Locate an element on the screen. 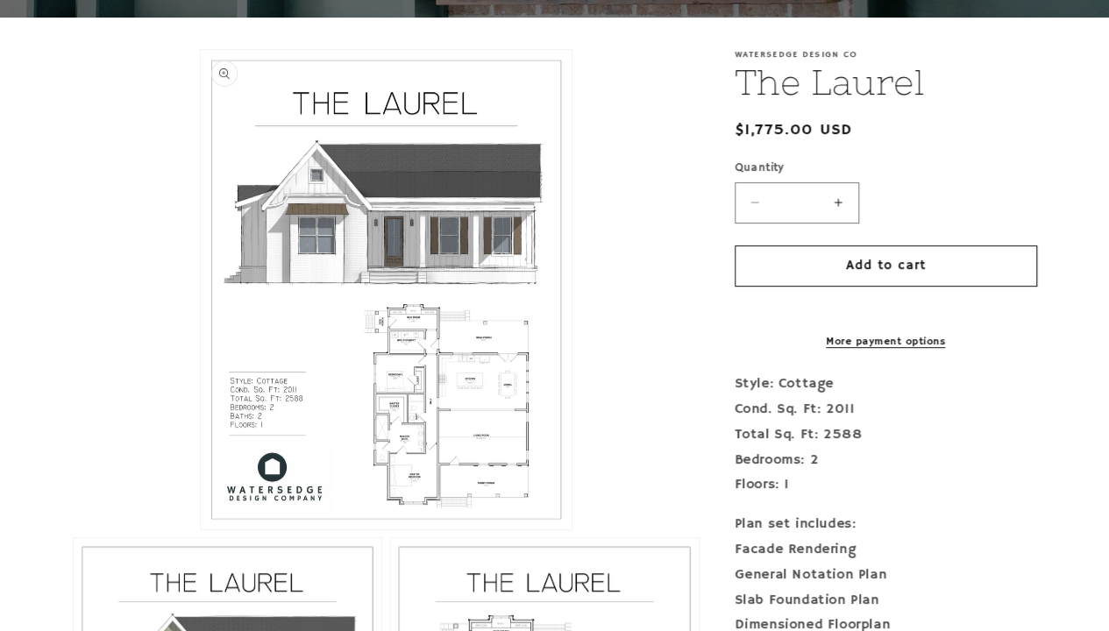  div: General Notation Plan is located at coordinates (886, 575).